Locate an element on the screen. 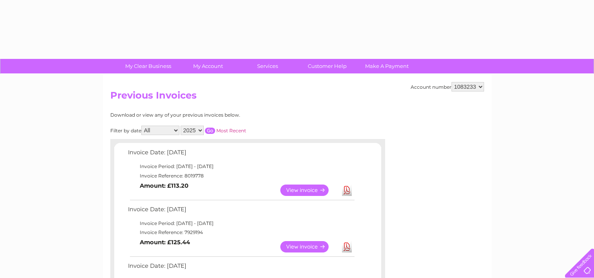 The height and width of the screenshot is (278, 594). div: Download or view any of your previous invoices below. is located at coordinates (213, 115).